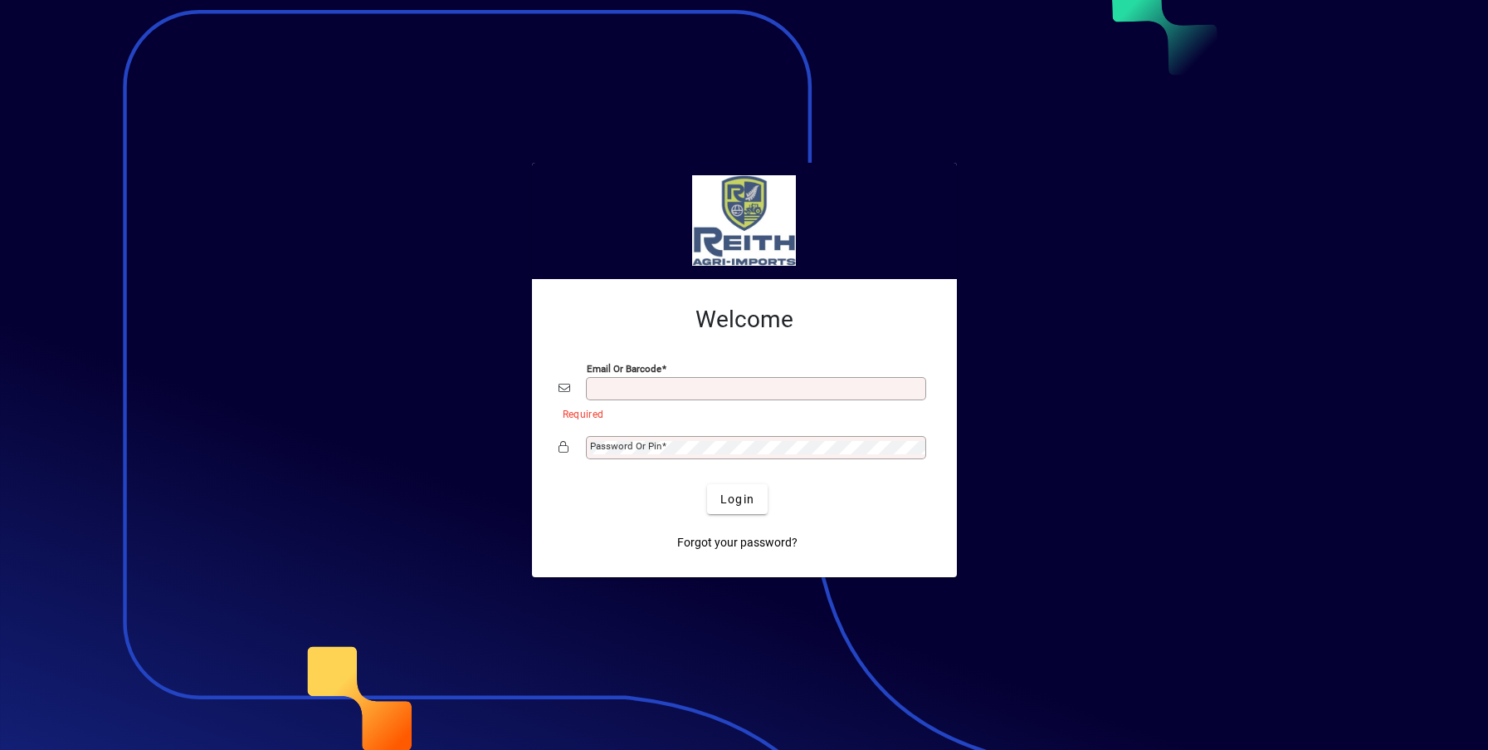 The width and height of the screenshot is (1488, 750). I want to click on h2: Welcome, so click(745, 320).